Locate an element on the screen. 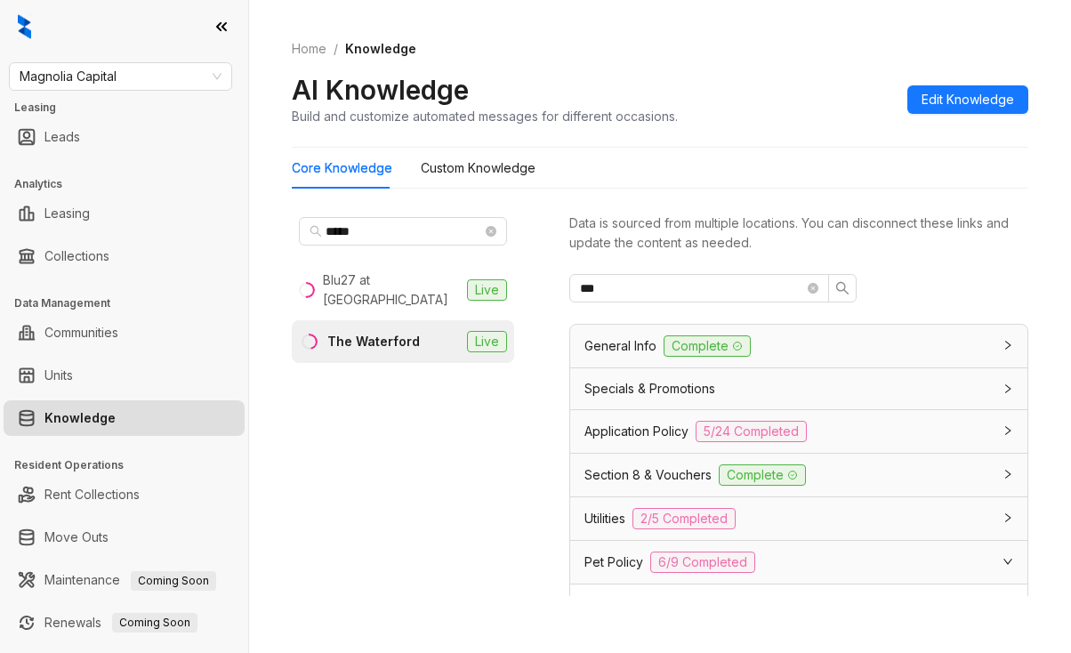 The image size is (1071, 653). div: Pet Policy6/9 Completed is located at coordinates (799, 562).